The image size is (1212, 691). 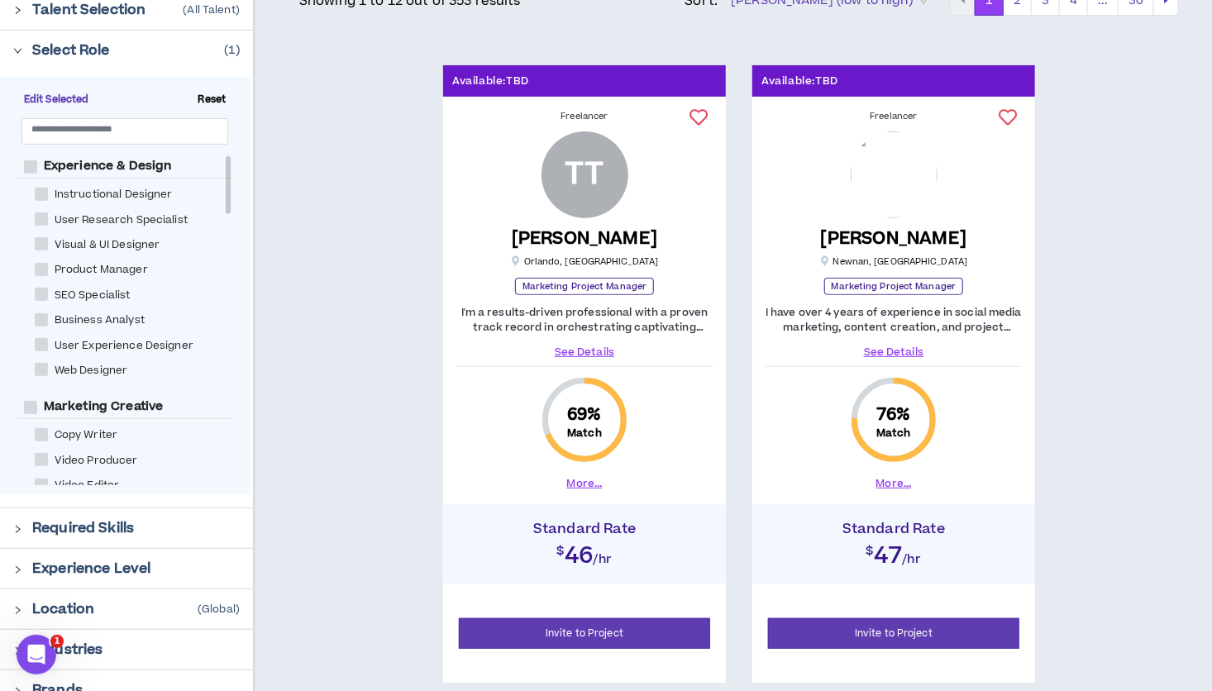 What do you see at coordinates (894, 174) in the screenshot?
I see `img: rVADDFSiGXARspklEy69HE2UMkJhAyXu2pgMP6Yp.png` at bounding box center [894, 174].